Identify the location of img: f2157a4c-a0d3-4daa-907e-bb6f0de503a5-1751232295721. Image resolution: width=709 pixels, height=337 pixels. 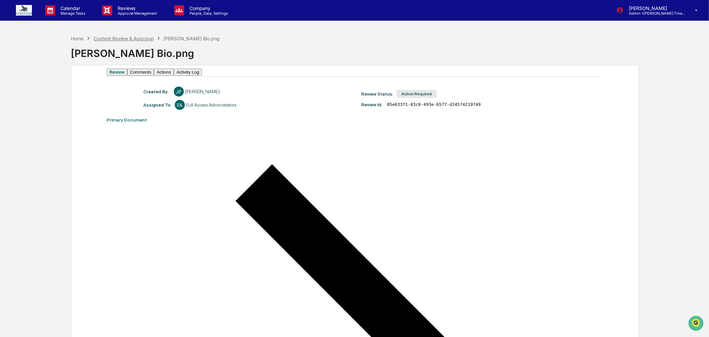
(8, 8).